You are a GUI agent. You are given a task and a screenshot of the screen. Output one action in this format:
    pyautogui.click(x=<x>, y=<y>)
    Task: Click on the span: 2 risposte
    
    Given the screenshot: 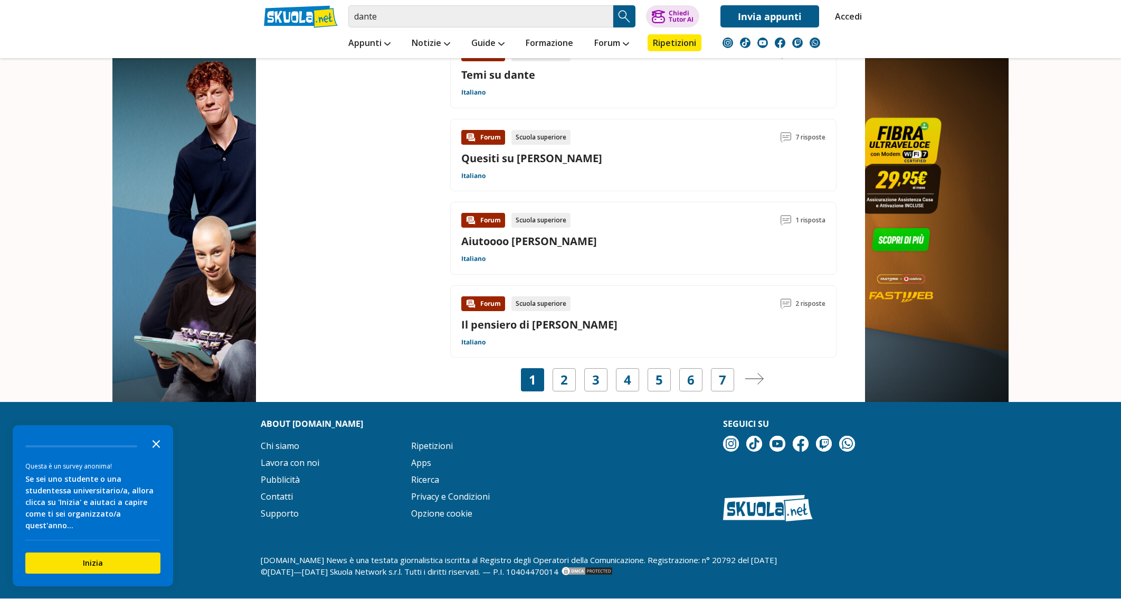 What is the action you would take?
    pyautogui.click(x=810, y=304)
    